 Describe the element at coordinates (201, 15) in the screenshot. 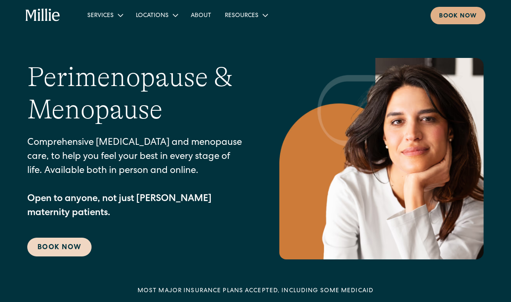

I see `a: About` at that location.